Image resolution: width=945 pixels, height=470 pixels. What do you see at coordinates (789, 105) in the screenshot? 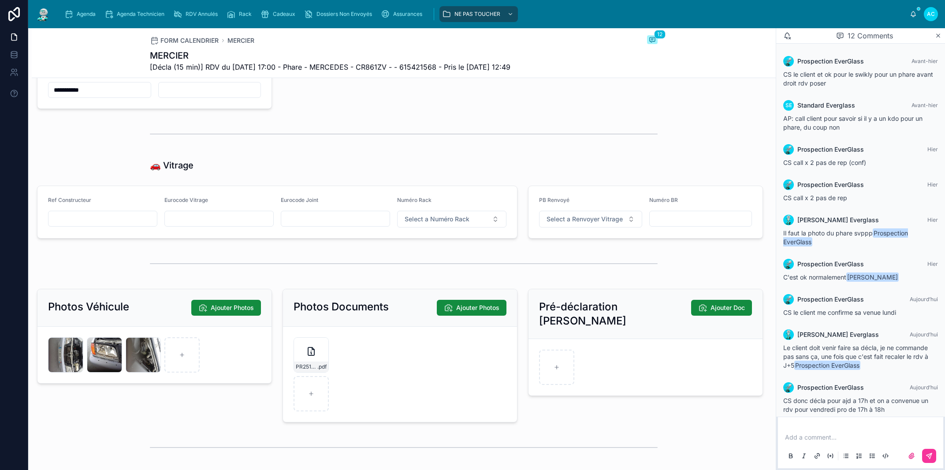
I see `span: SE` at bounding box center [789, 105].